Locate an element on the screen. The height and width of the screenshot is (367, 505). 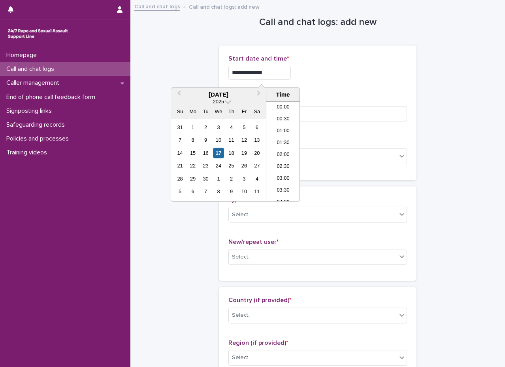
div: Choose Sunday, September 21st, 2025 is located at coordinates (180, 165).